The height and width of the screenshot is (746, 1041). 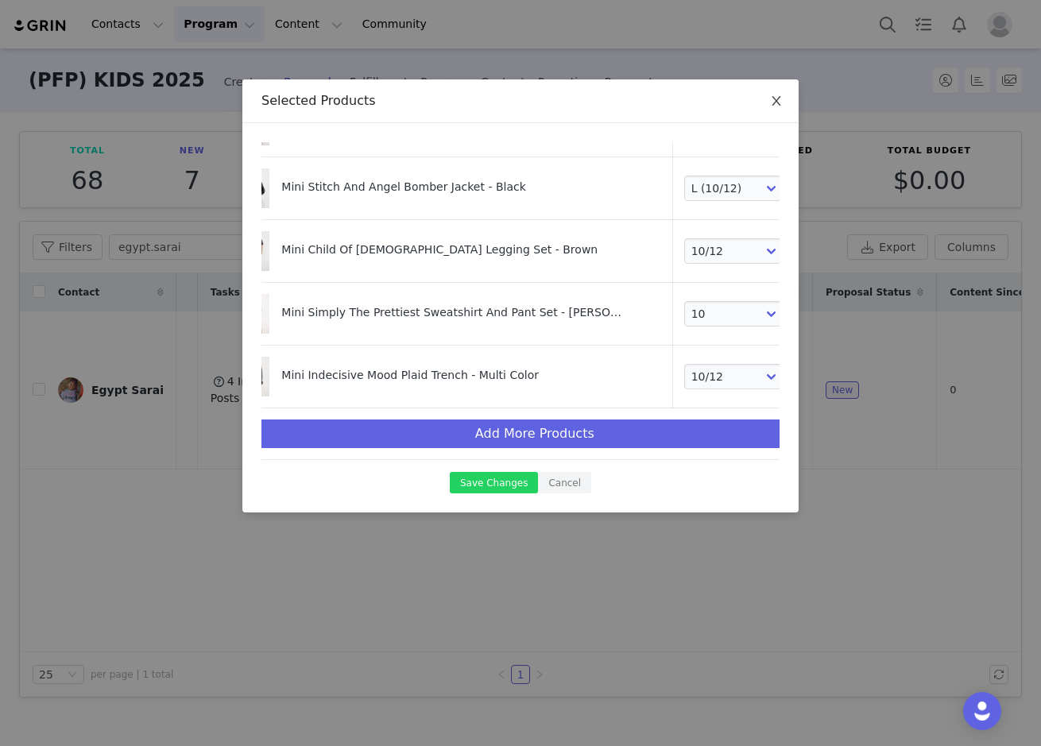 What do you see at coordinates (535, 434) in the screenshot?
I see `button: Add More Products` at bounding box center [535, 434].